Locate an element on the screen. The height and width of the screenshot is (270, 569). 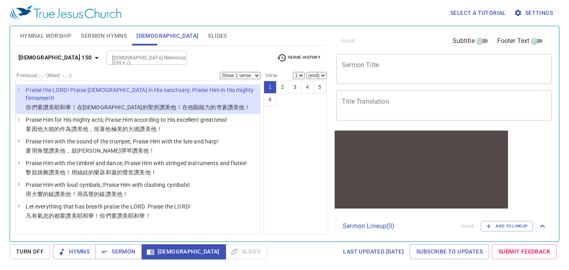
span: Slides is located at coordinates (217, 36).